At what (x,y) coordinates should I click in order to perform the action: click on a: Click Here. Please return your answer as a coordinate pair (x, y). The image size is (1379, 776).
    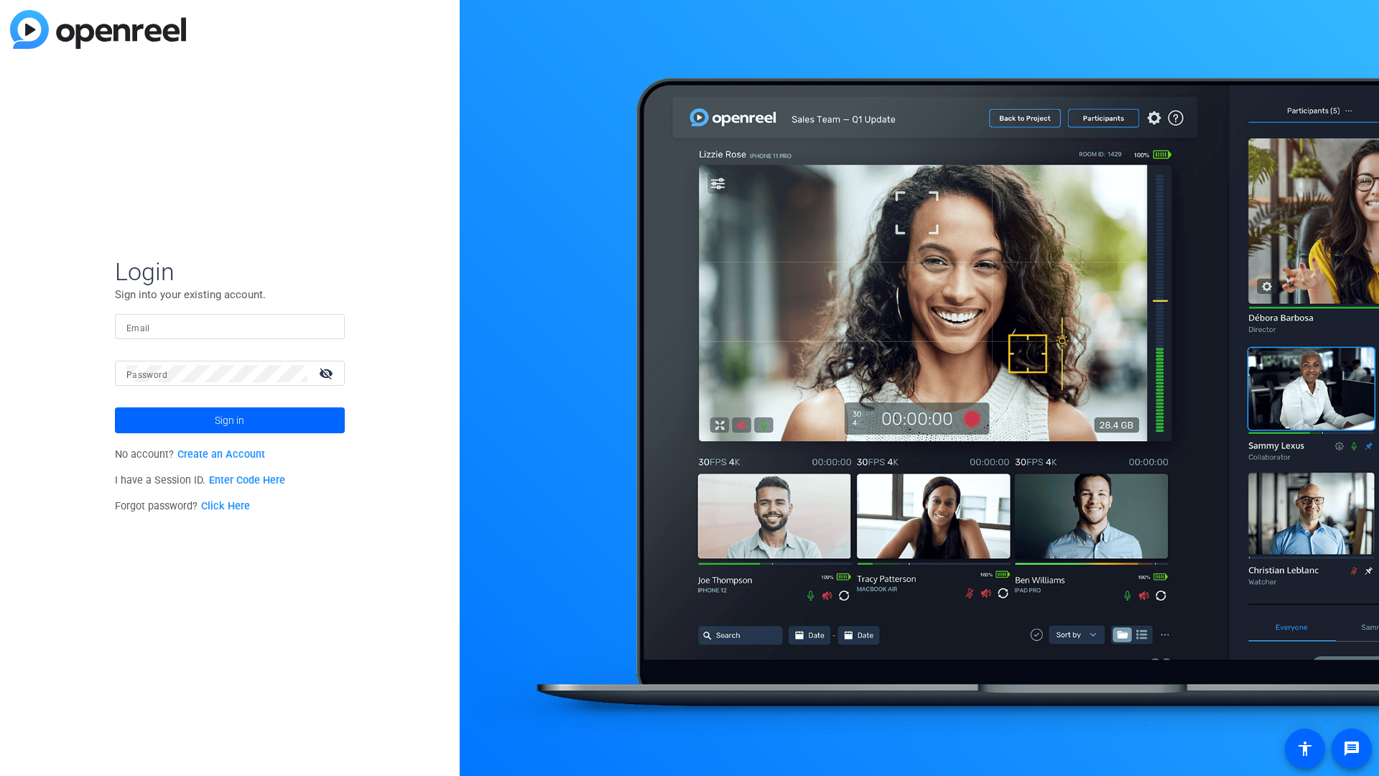
    Looking at the image, I should click on (225, 506).